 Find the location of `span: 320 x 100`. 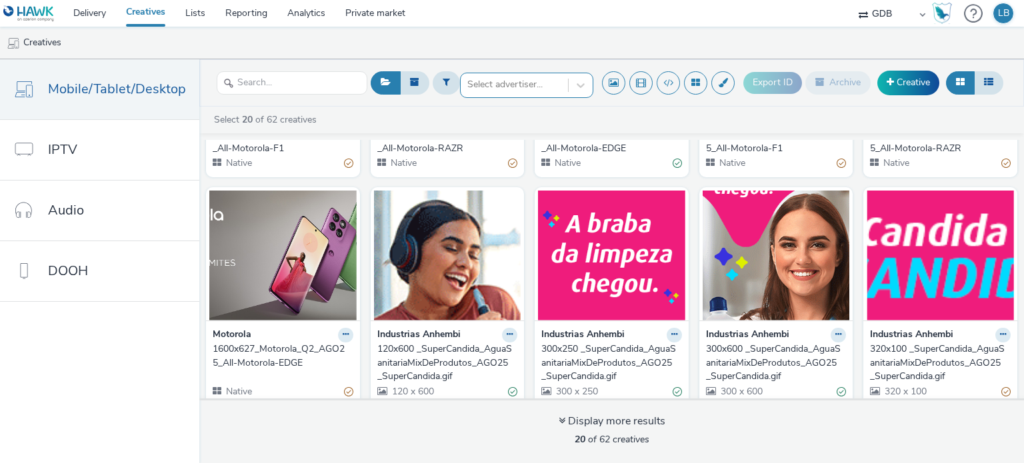

span: 320 x 100 is located at coordinates (905, 391).